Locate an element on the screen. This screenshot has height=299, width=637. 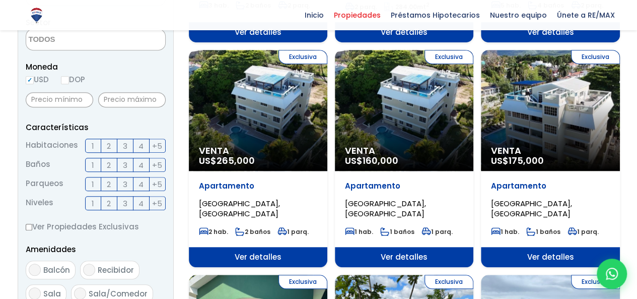
span: Propiedades is located at coordinates (357, 15).